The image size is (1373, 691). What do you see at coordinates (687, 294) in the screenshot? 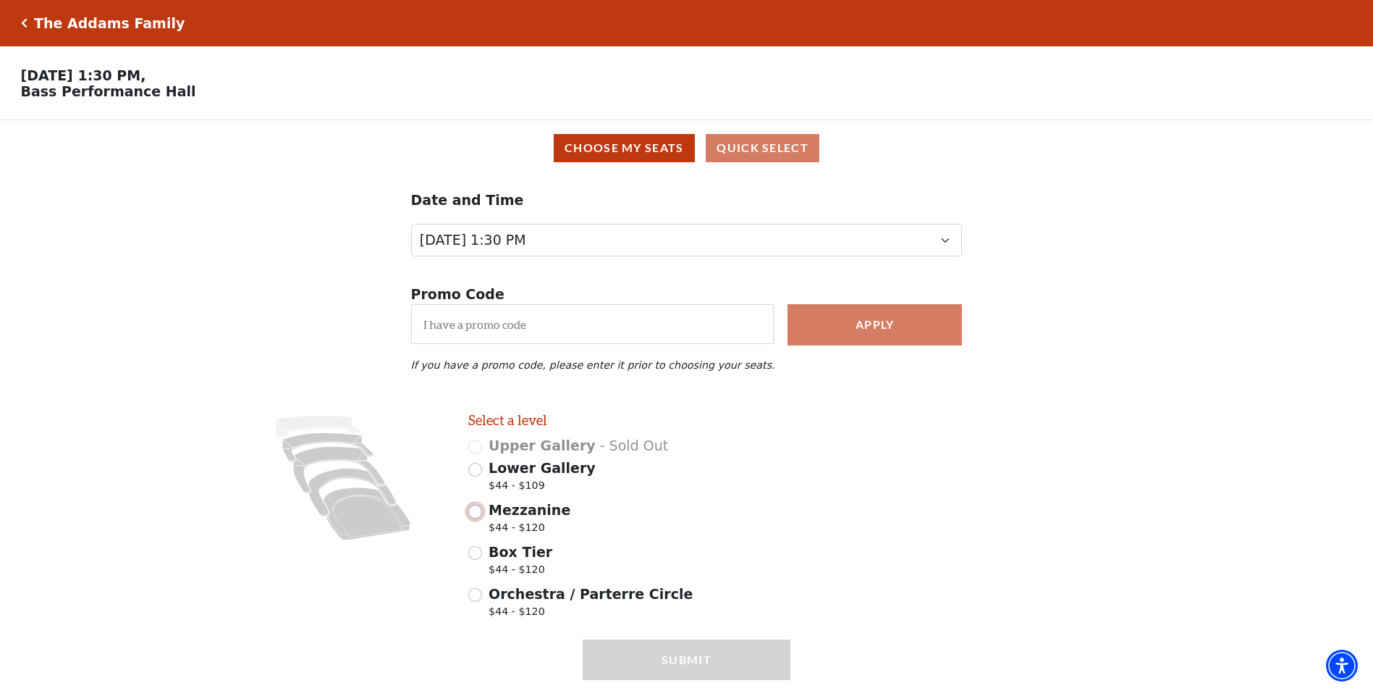
I see `p: Promo Code` at bounding box center [687, 294].